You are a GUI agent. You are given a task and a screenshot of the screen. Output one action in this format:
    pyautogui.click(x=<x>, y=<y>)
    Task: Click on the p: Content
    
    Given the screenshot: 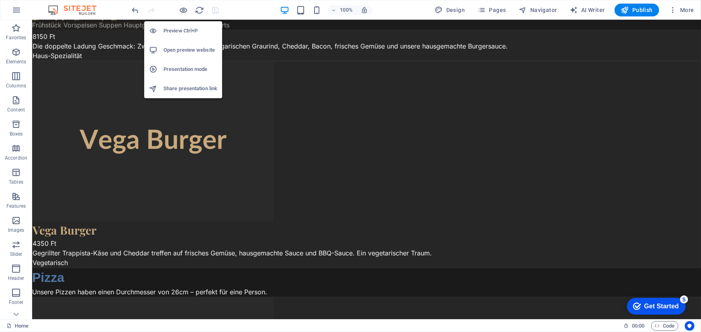 What is the action you would take?
    pyautogui.click(x=16, y=110)
    